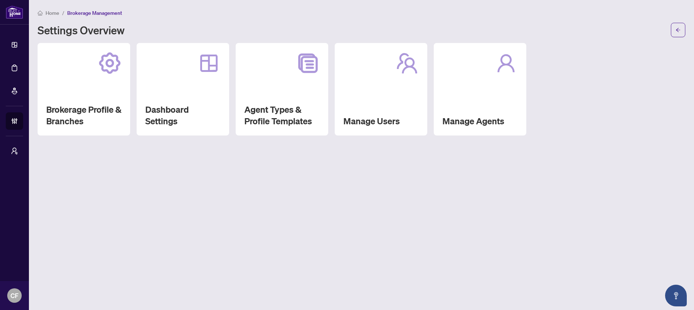  Describe the element at coordinates (40, 13) in the screenshot. I see `span: home` at that location.